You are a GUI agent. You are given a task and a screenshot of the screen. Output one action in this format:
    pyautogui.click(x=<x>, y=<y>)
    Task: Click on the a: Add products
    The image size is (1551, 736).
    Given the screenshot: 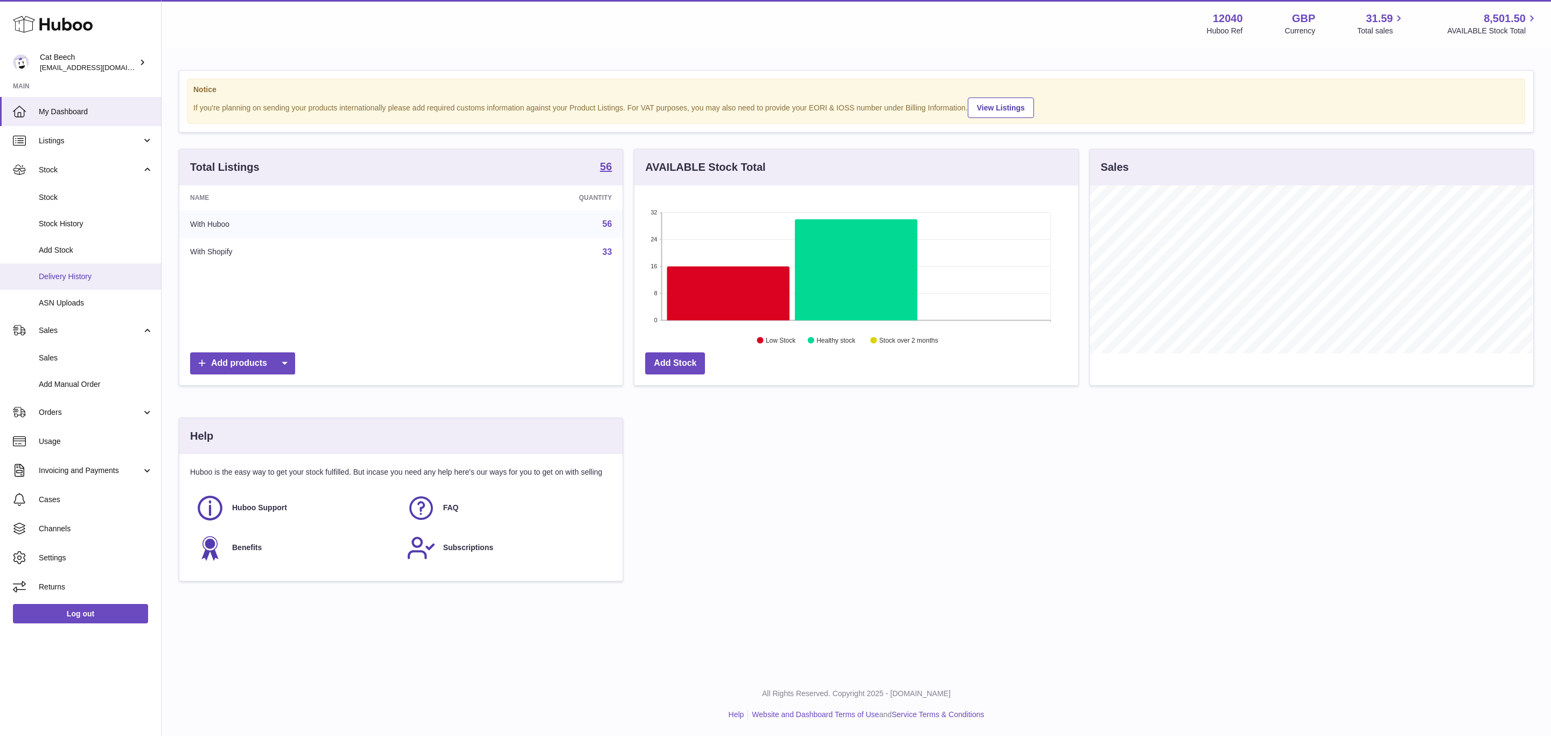 What is the action you would take?
    pyautogui.click(x=242, y=363)
    